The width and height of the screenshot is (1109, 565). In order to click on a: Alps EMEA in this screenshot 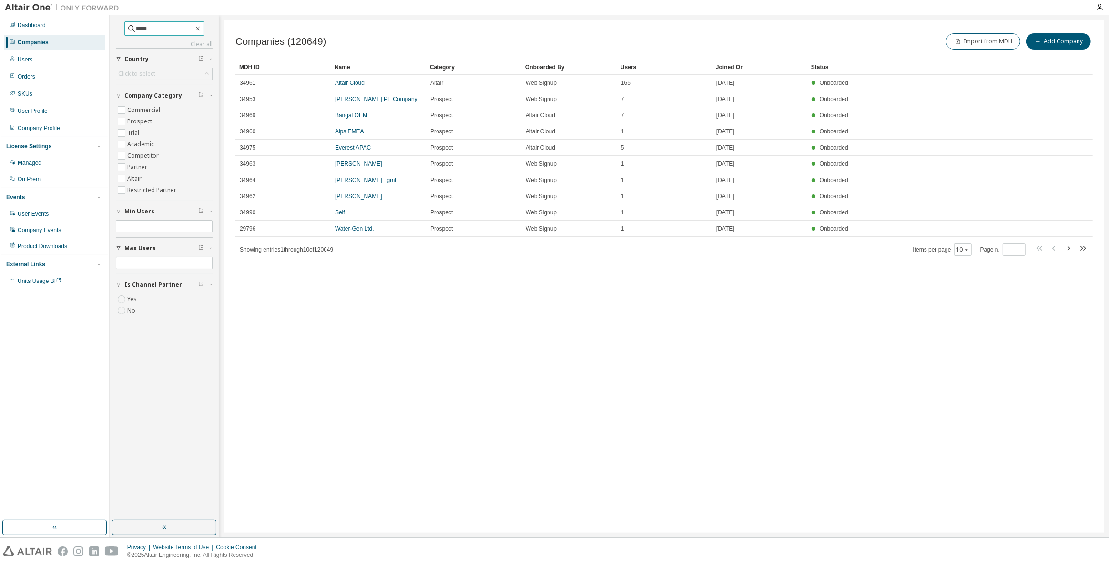, I will do `click(349, 132)`.